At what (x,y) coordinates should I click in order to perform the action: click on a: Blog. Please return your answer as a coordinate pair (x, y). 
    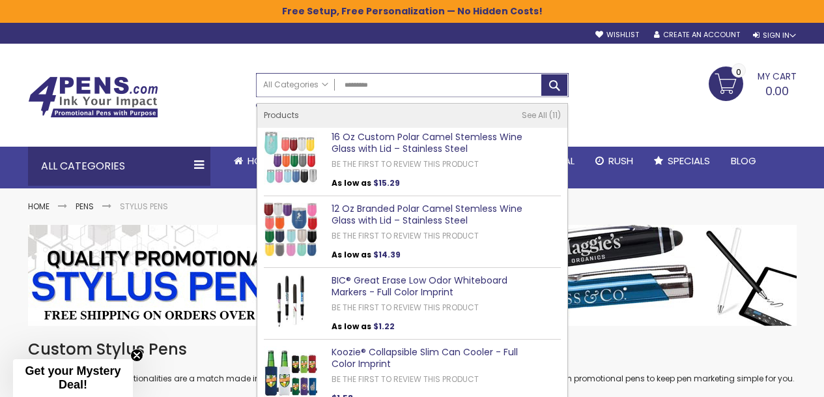
    Looking at the image, I should click on (744, 161).